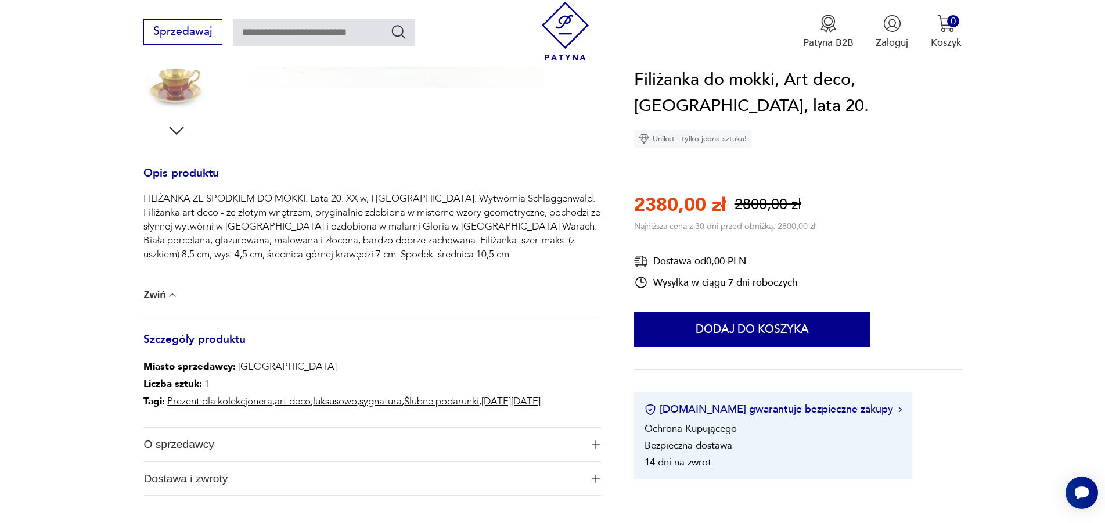 The width and height of the screenshot is (1105, 523). What do you see at coordinates (828, 32) in the screenshot?
I see `button: Patyna B2B` at bounding box center [828, 32].